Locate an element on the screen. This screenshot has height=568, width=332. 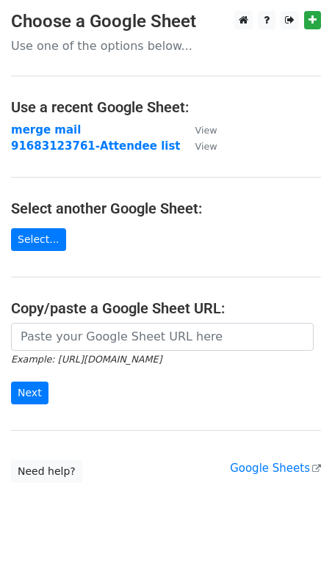
a: Google Sheets is located at coordinates (275, 468).